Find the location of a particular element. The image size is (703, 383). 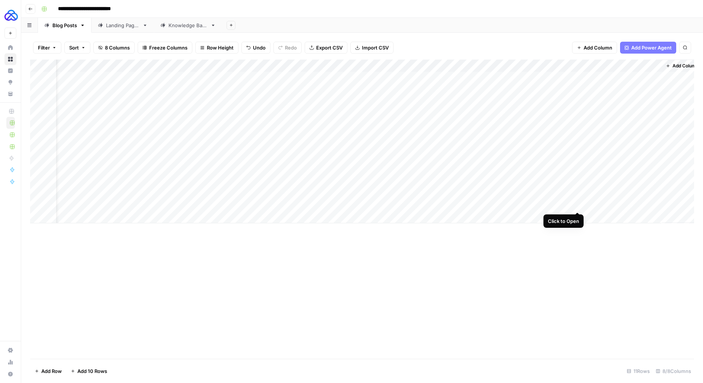

button: Workspace: AUQ is located at coordinates (10, 15).